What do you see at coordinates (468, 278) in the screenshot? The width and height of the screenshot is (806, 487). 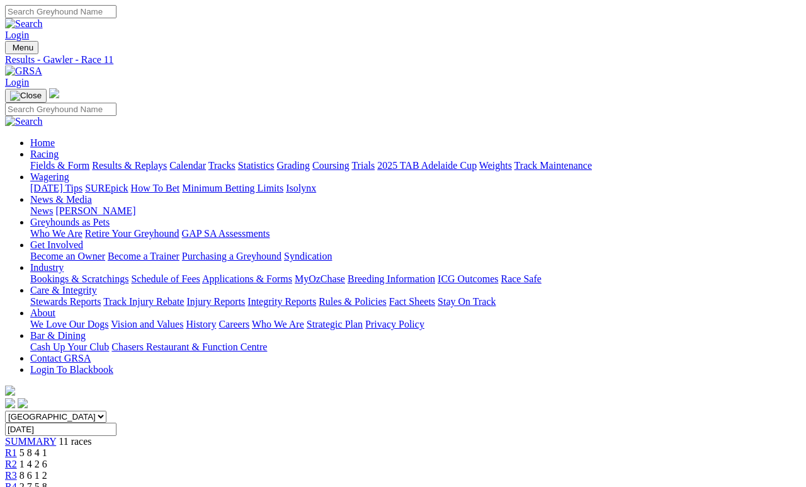 I see `a: ICG Outcomes` at bounding box center [468, 278].